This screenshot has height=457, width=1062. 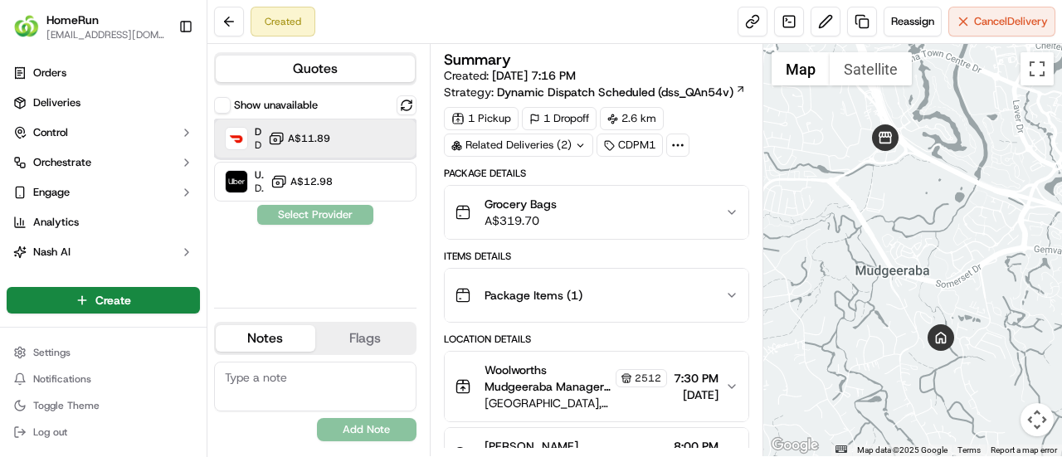 What do you see at coordinates (520, 204) in the screenshot?
I see `span: Grocery Bags` at bounding box center [520, 204].